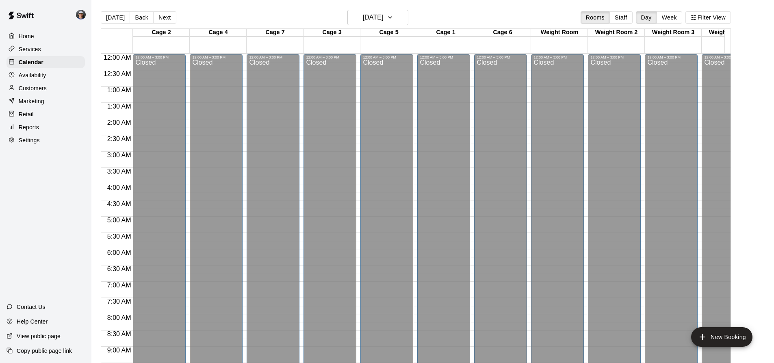  What do you see at coordinates (559, 33) in the screenshot?
I see `div: Weight Room` at bounding box center [559, 33].